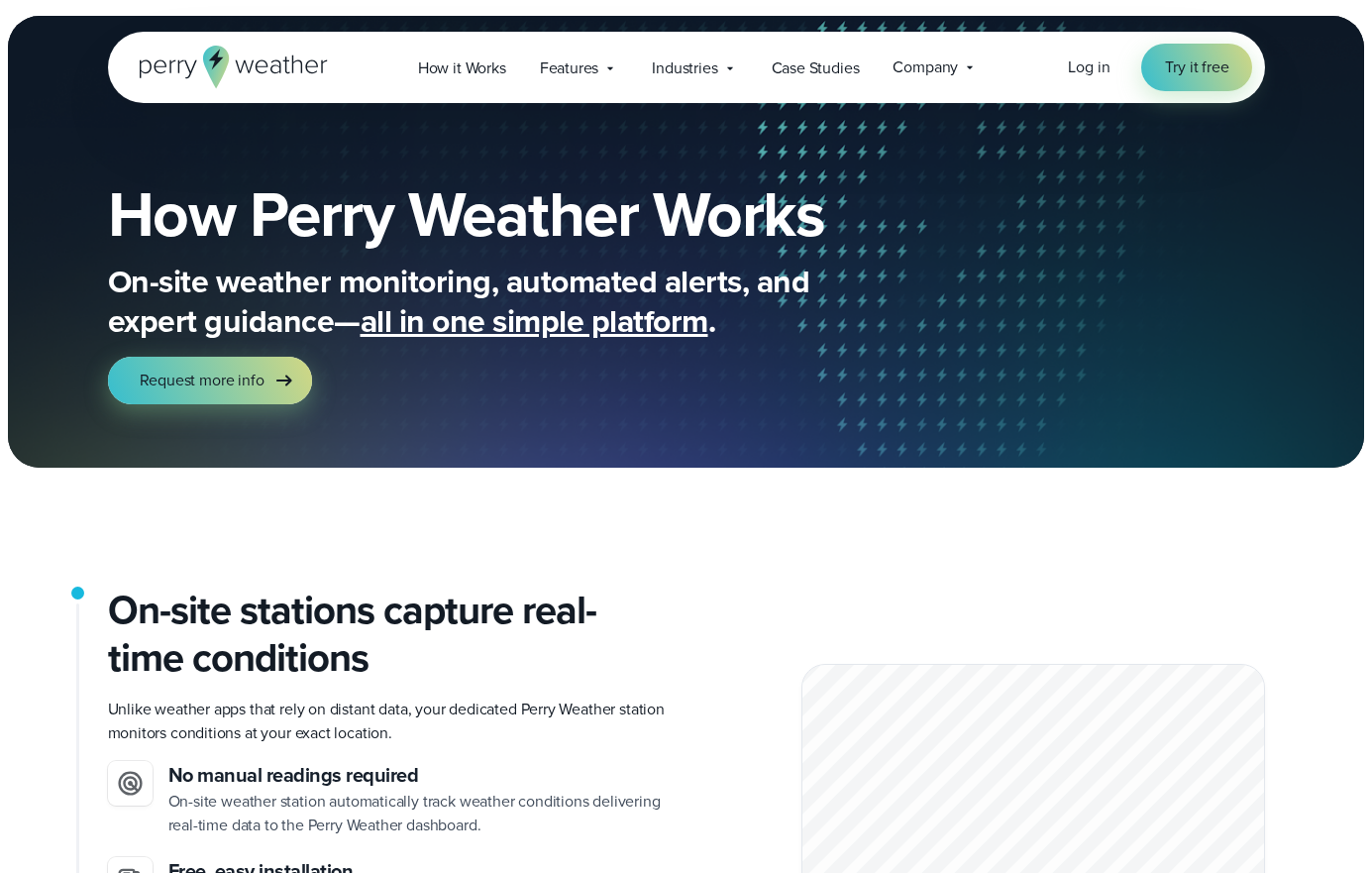 This screenshot has width=1372, height=873. Describe the element at coordinates (815, 67) in the screenshot. I see `a: Case Studies` at that location.